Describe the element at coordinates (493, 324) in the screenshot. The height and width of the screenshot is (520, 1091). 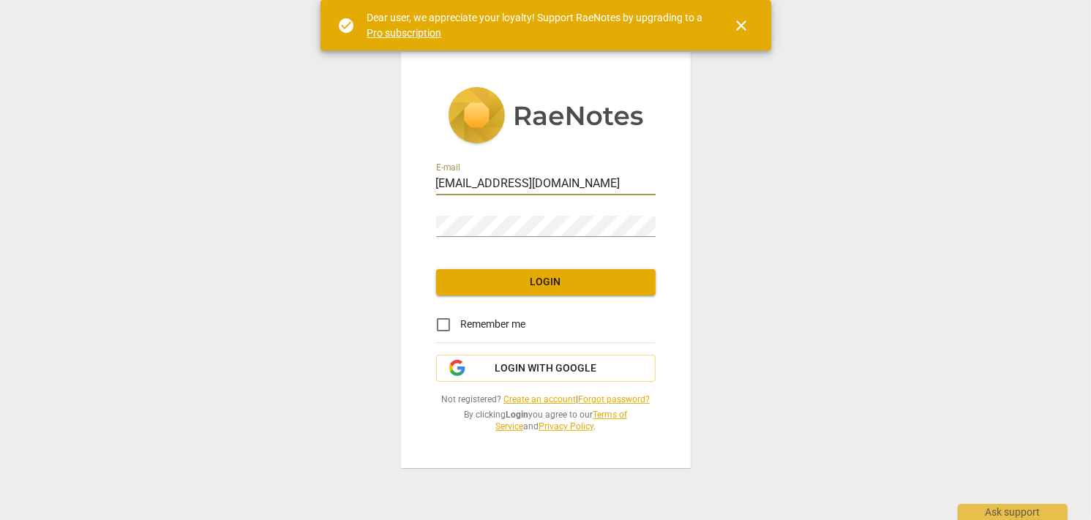
I see `span: Remember me` at that location.